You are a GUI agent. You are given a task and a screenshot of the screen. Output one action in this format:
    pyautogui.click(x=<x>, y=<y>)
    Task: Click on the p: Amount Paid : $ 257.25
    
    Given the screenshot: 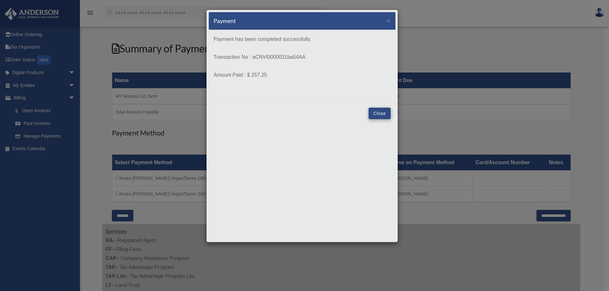 What is the action you would take?
    pyautogui.click(x=302, y=75)
    